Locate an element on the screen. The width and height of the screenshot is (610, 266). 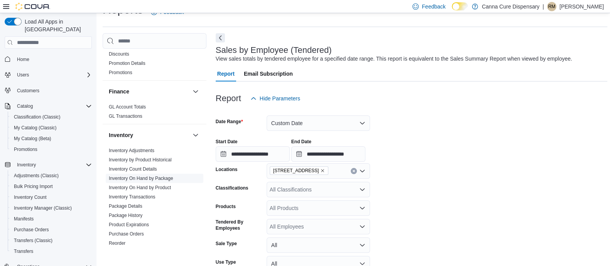
a: Classification (Classic) is located at coordinates (37, 117).